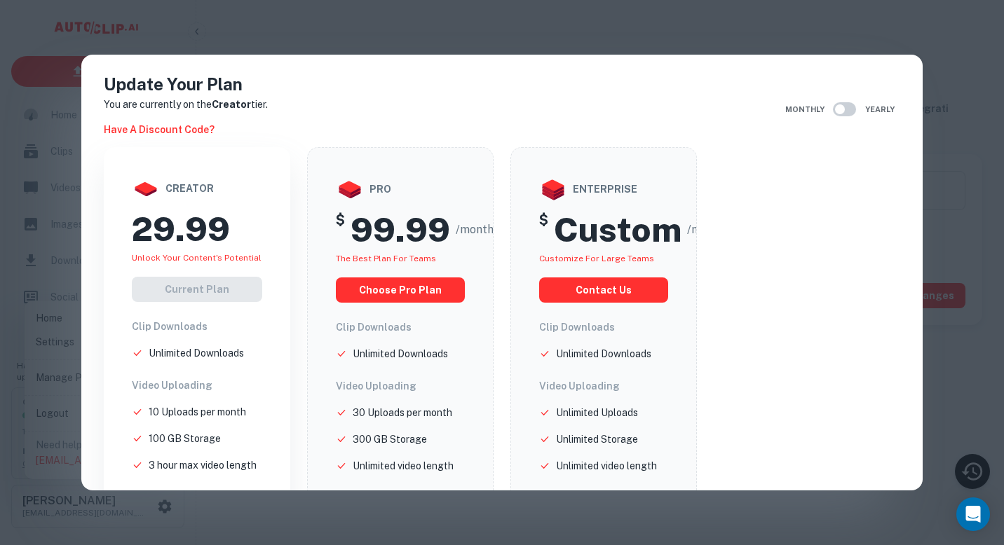 This screenshot has height=545, width=1004. What do you see at coordinates (390, 439) in the screenshot?
I see `p: 300 GB Storage` at bounding box center [390, 439].